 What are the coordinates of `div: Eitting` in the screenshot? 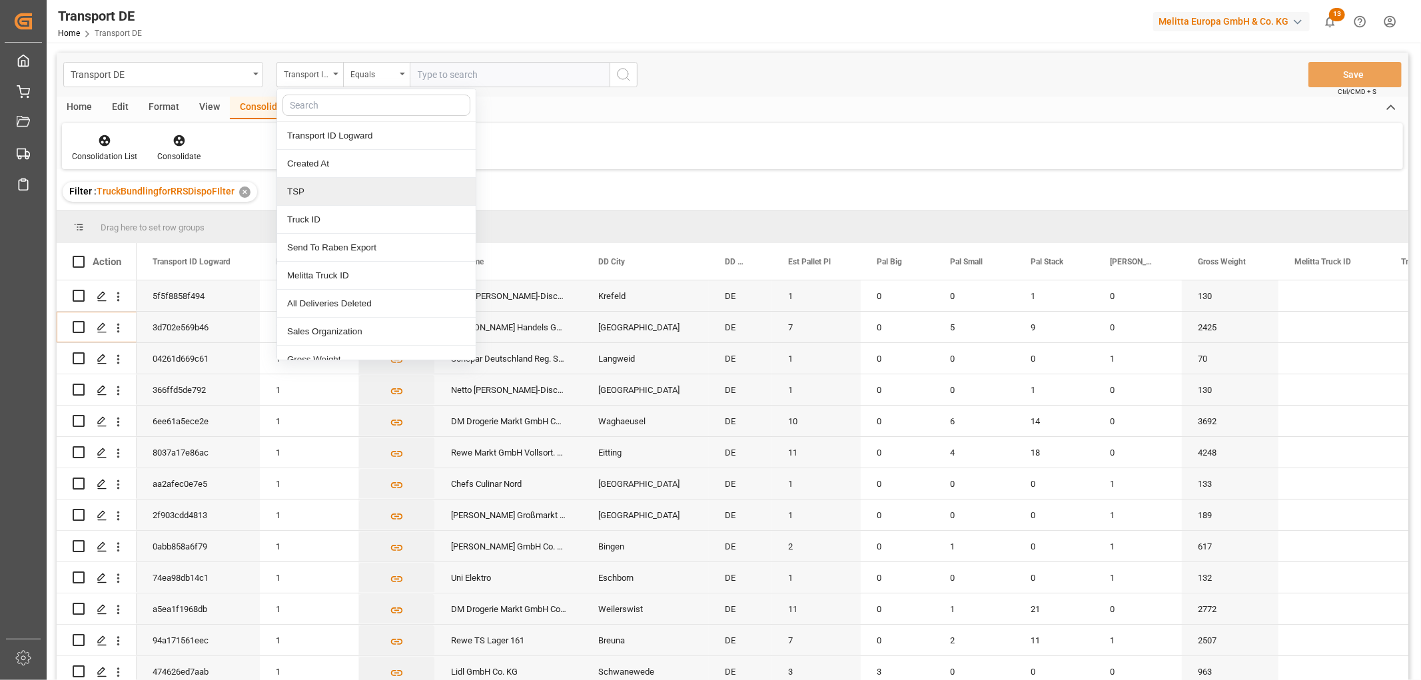 It's located at (645, 452).